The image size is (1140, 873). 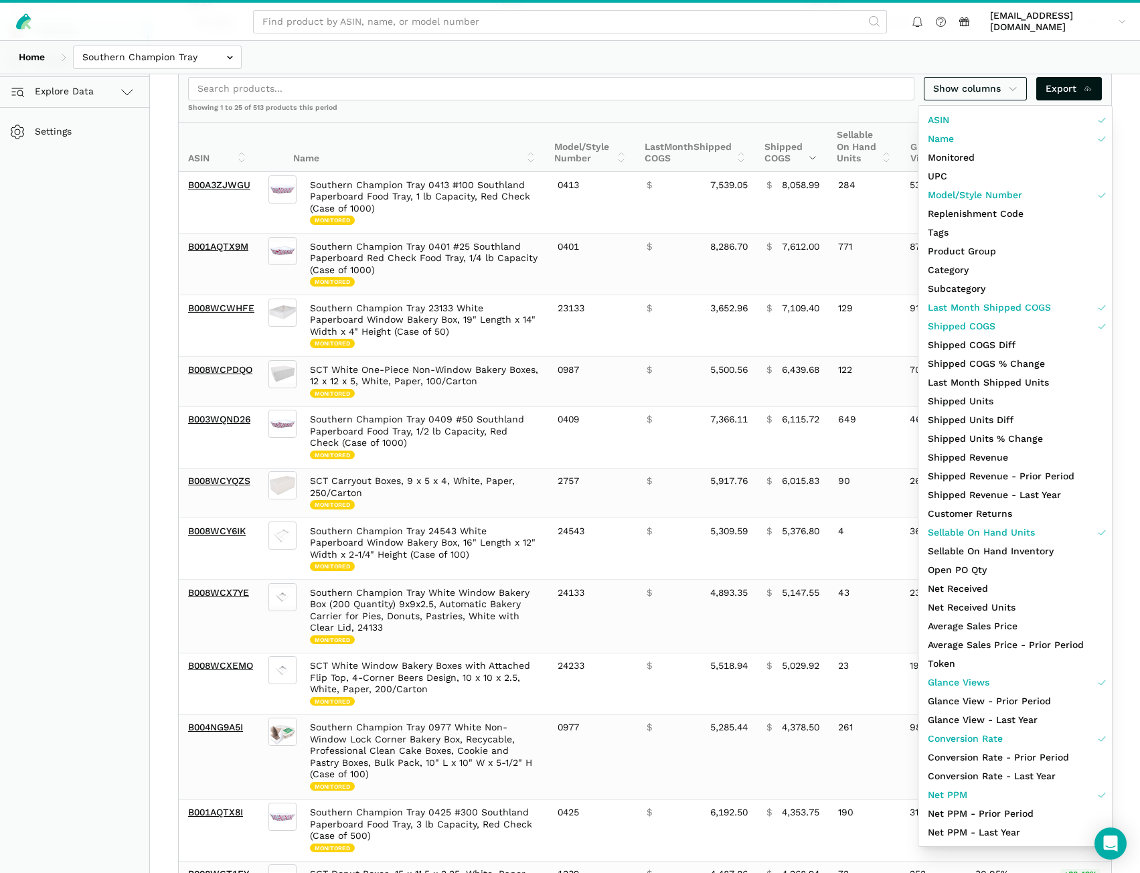 What do you see at coordinates (1015, 776) in the screenshot?
I see `a: Conversion Rate - Last Year` at bounding box center [1015, 776].